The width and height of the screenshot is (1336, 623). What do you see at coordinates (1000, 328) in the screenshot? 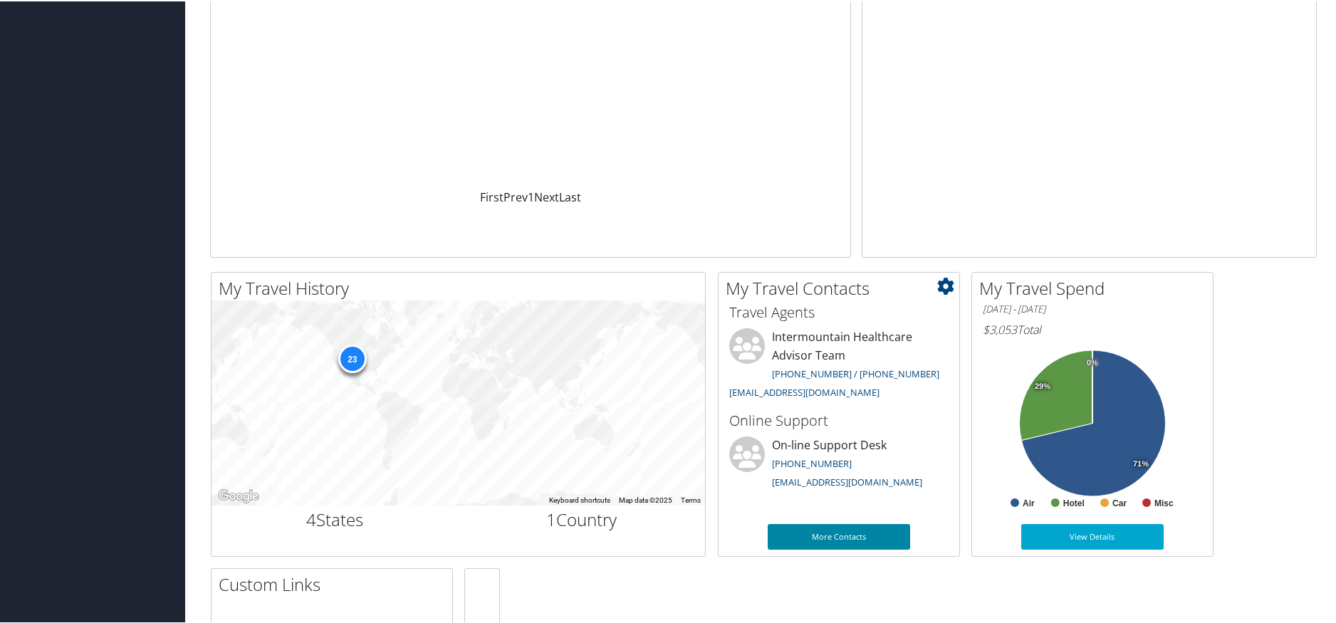
I see `span: $3,053` at bounding box center [1000, 328].